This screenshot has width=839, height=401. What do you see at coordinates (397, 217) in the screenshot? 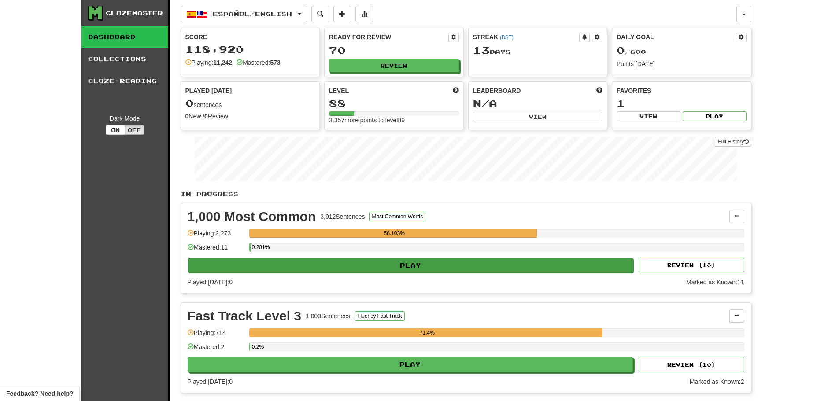
I see `button: Most Common Words` at bounding box center [397, 217].